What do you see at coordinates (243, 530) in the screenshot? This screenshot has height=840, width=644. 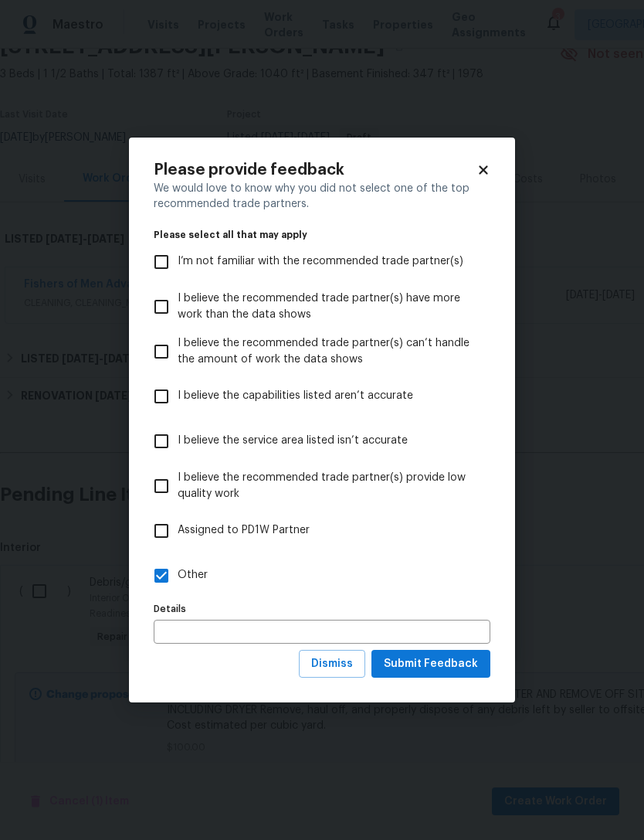 I see `span: Assigned to PD1W Partner` at bounding box center [243, 530].